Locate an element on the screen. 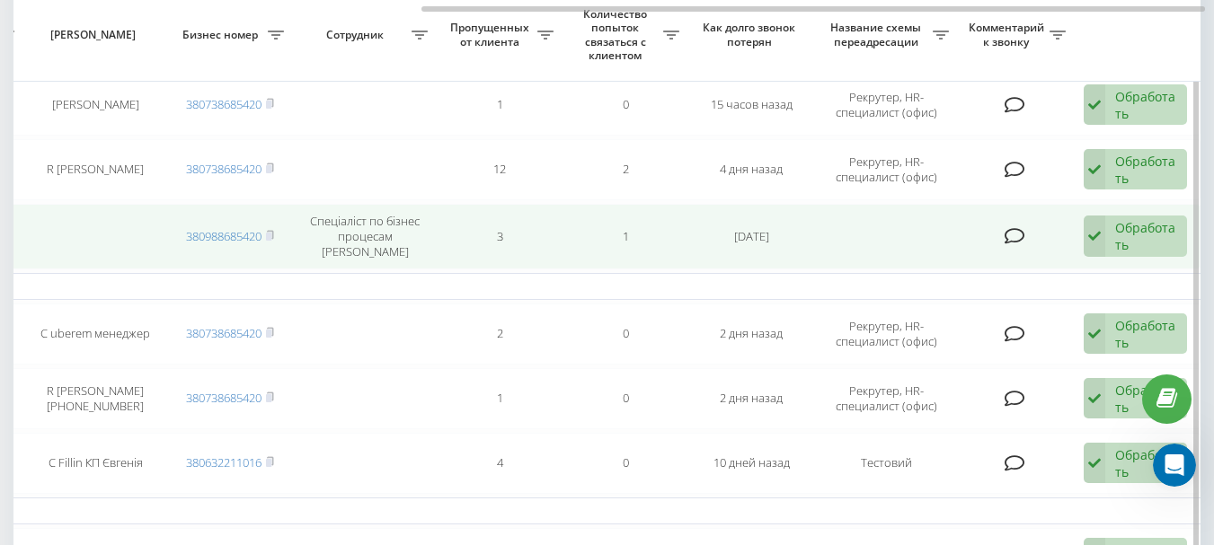 Image resolution: width=1214 pixels, height=545 pixels. a: 380988685420 is located at coordinates (224, 236).